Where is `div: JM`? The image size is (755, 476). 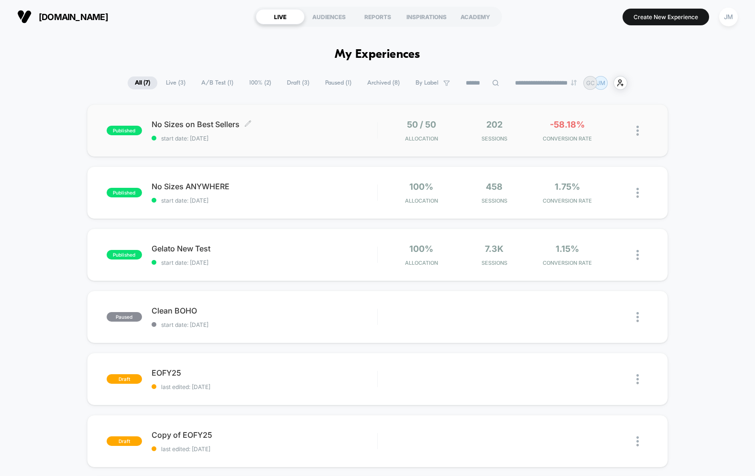
div: JM is located at coordinates (728, 17).